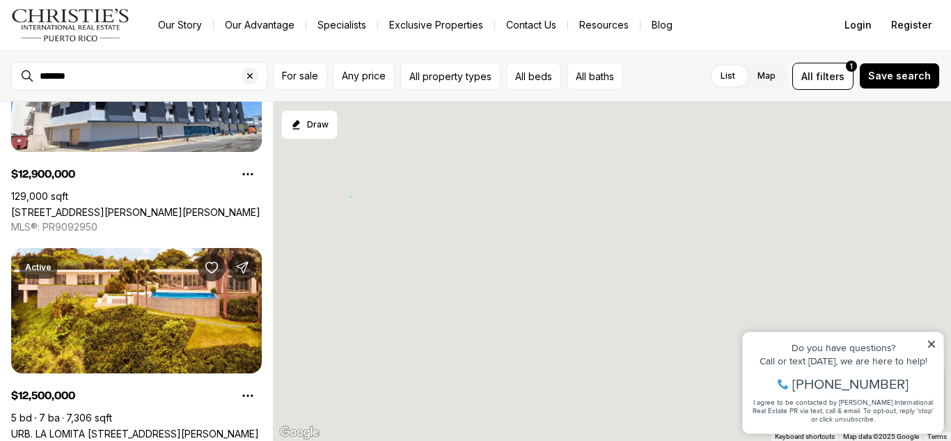 The image size is (951, 441). Describe the element at coordinates (70, 25) in the screenshot. I see `img: logo` at that location.